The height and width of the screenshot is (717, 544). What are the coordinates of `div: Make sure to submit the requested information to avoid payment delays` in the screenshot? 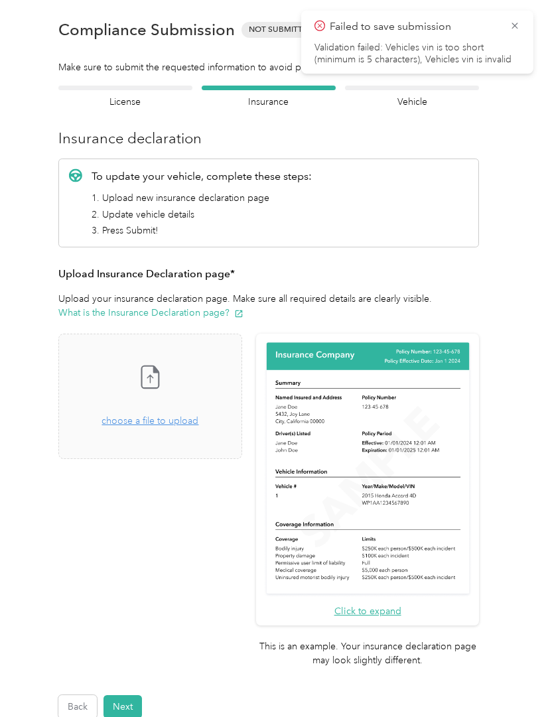 It's located at (269, 67).